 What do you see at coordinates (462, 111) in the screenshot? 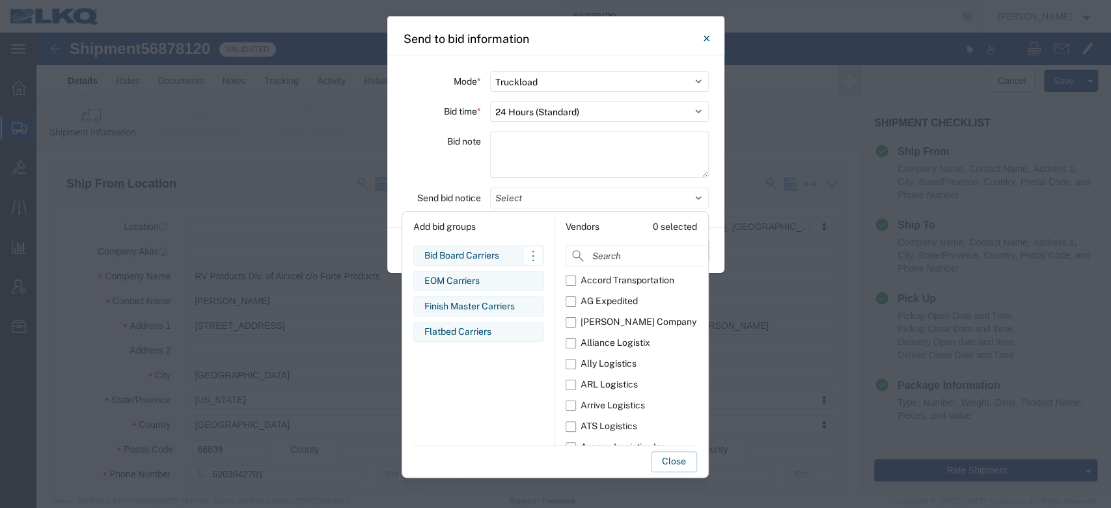
I see `label: Bid time` at bounding box center [462, 111].